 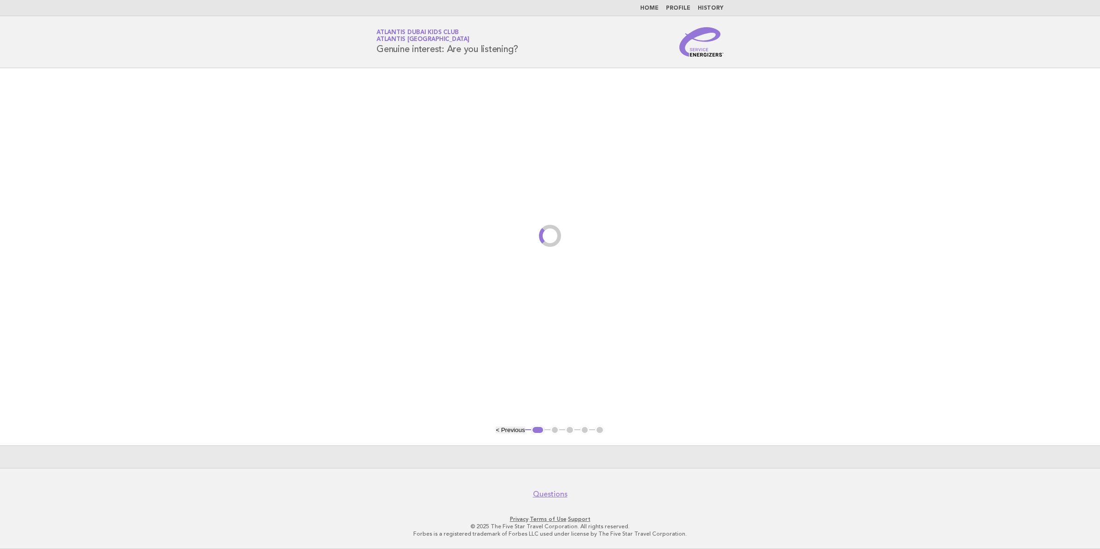 What do you see at coordinates (649, 8) in the screenshot?
I see `a: Home` at bounding box center [649, 8].